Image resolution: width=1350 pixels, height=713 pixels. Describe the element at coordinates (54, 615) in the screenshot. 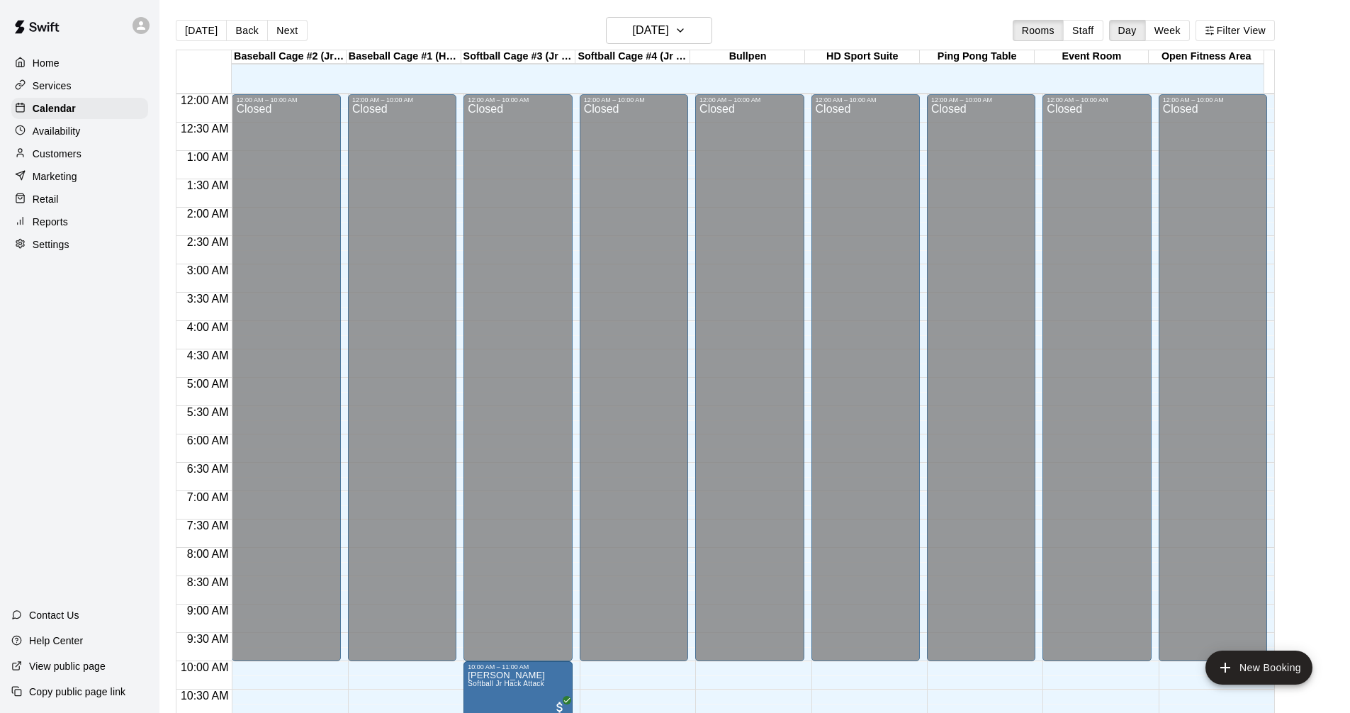

I see `p: Contact Us` at that location.